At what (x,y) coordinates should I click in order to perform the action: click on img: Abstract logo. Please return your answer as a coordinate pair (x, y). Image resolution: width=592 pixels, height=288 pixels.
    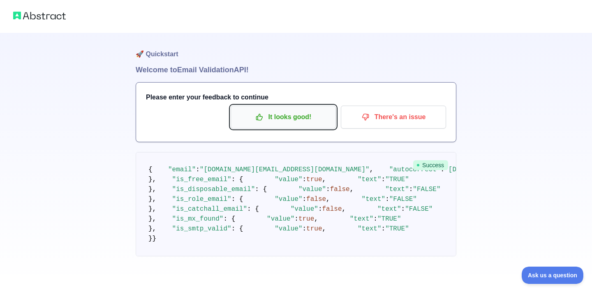
    Looking at the image, I should click on (39, 16).